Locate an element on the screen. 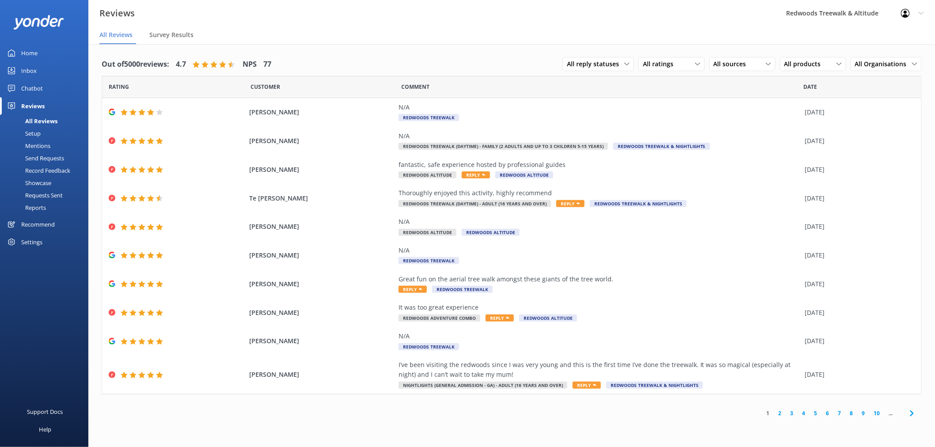  div: Setup is located at coordinates (23, 133).